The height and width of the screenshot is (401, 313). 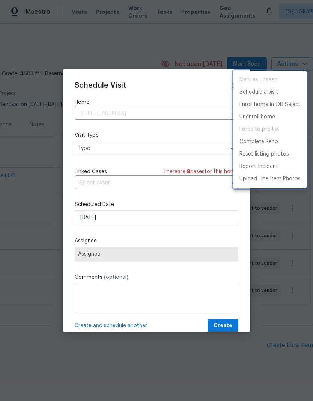 What do you see at coordinates (257, 117) in the screenshot?
I see `p: Unenroll home` at bounding box center [257, 117].